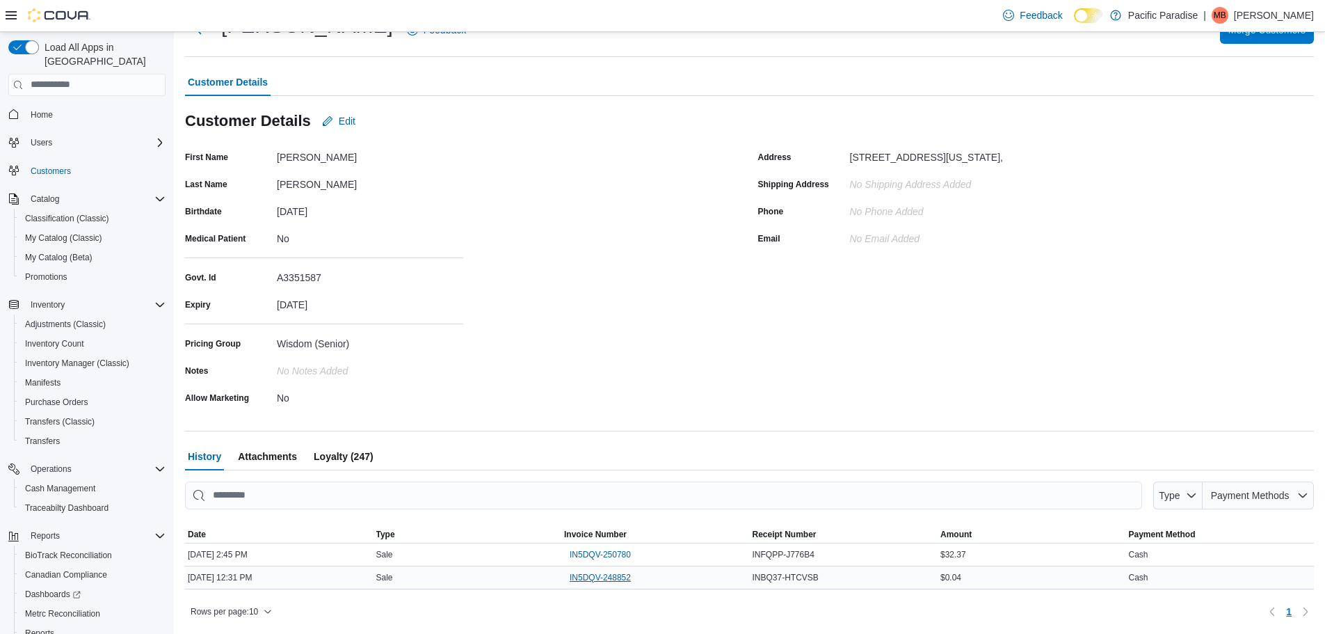  I want to click on span: Rows per page : 10, so click(224, 612).